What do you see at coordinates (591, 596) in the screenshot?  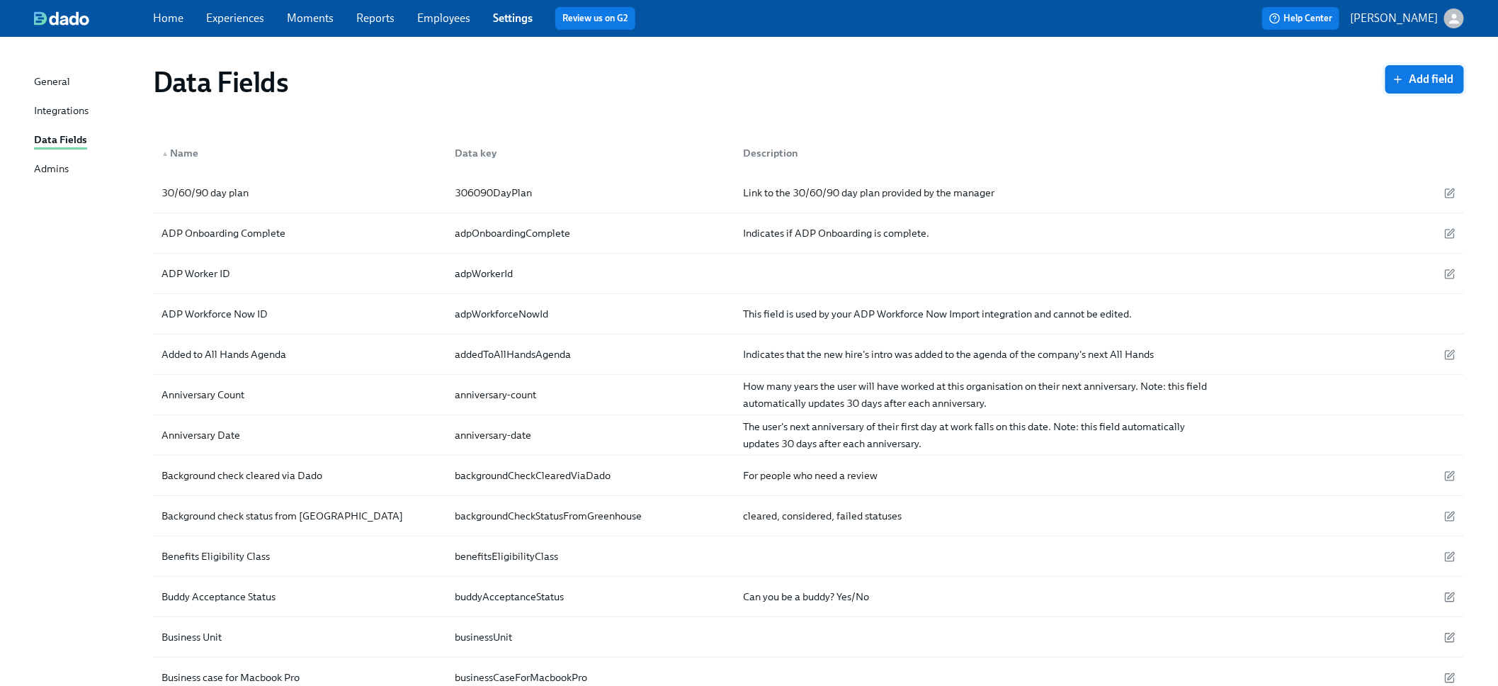 I see `div: buddyAcceptanceStatus` at bounding box center [591, 596].